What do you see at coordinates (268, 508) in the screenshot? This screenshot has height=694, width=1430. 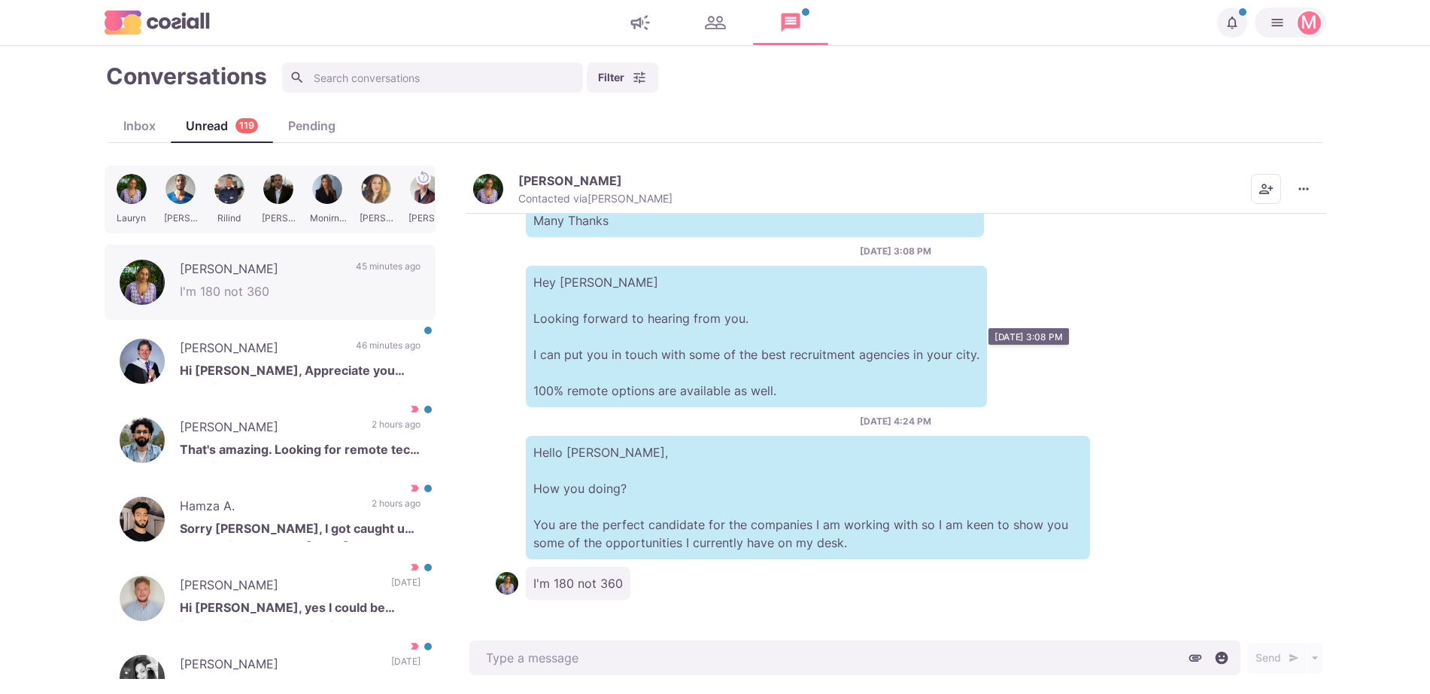 I see `p: Hamza A.` at bounding box center [268, 508].